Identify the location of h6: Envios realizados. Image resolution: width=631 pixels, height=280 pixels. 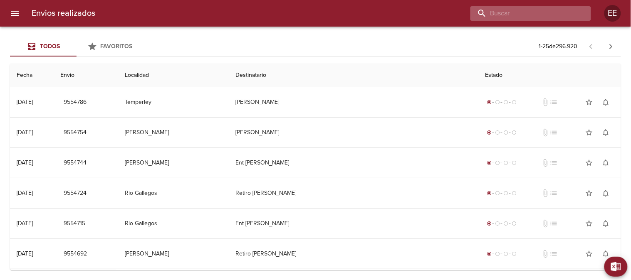
(63, 13).